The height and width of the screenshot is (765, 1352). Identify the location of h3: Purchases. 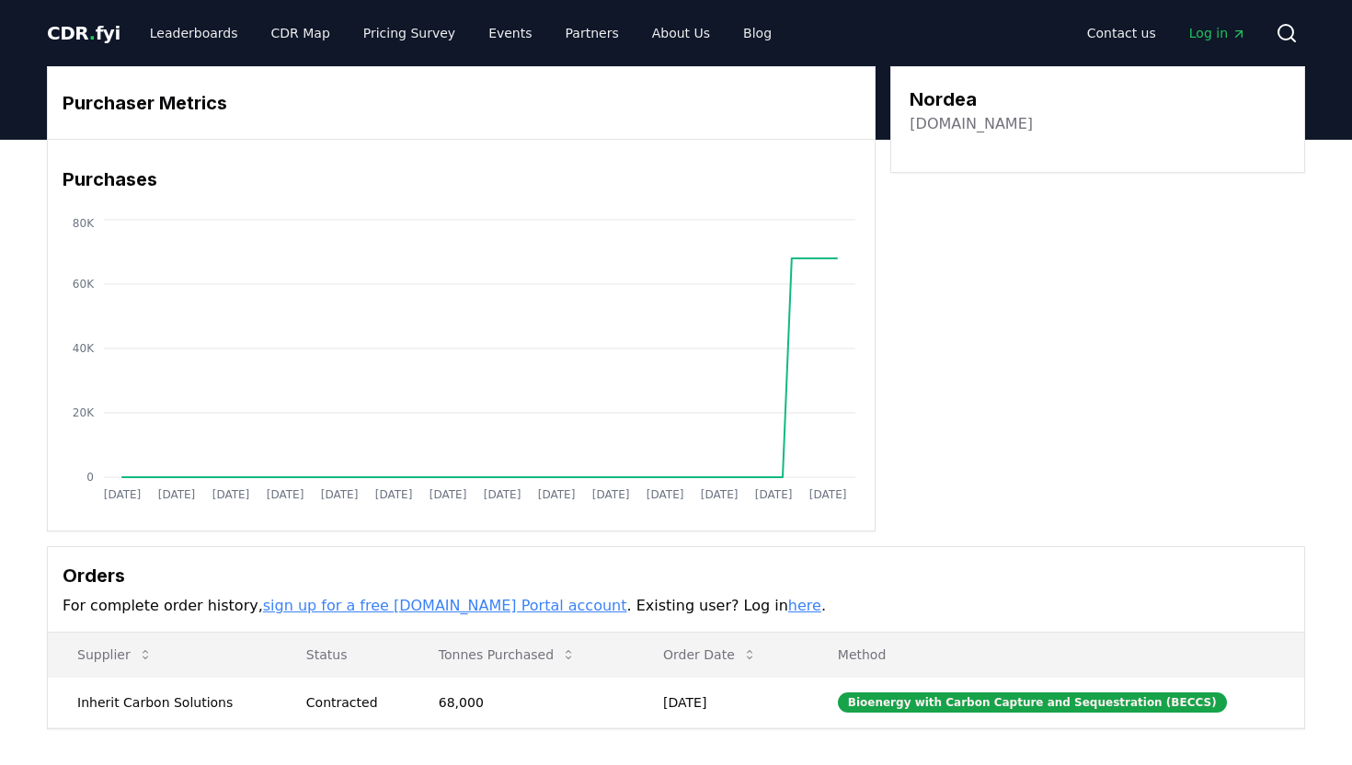
(461, 179).